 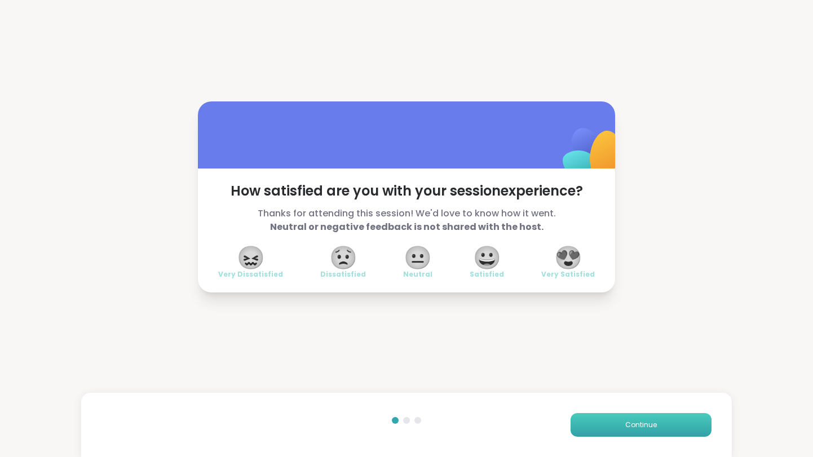 What do you see at coordinates (641, 425) in the screenshot?
I see `button: Continue` at bounding box center [641, 425].